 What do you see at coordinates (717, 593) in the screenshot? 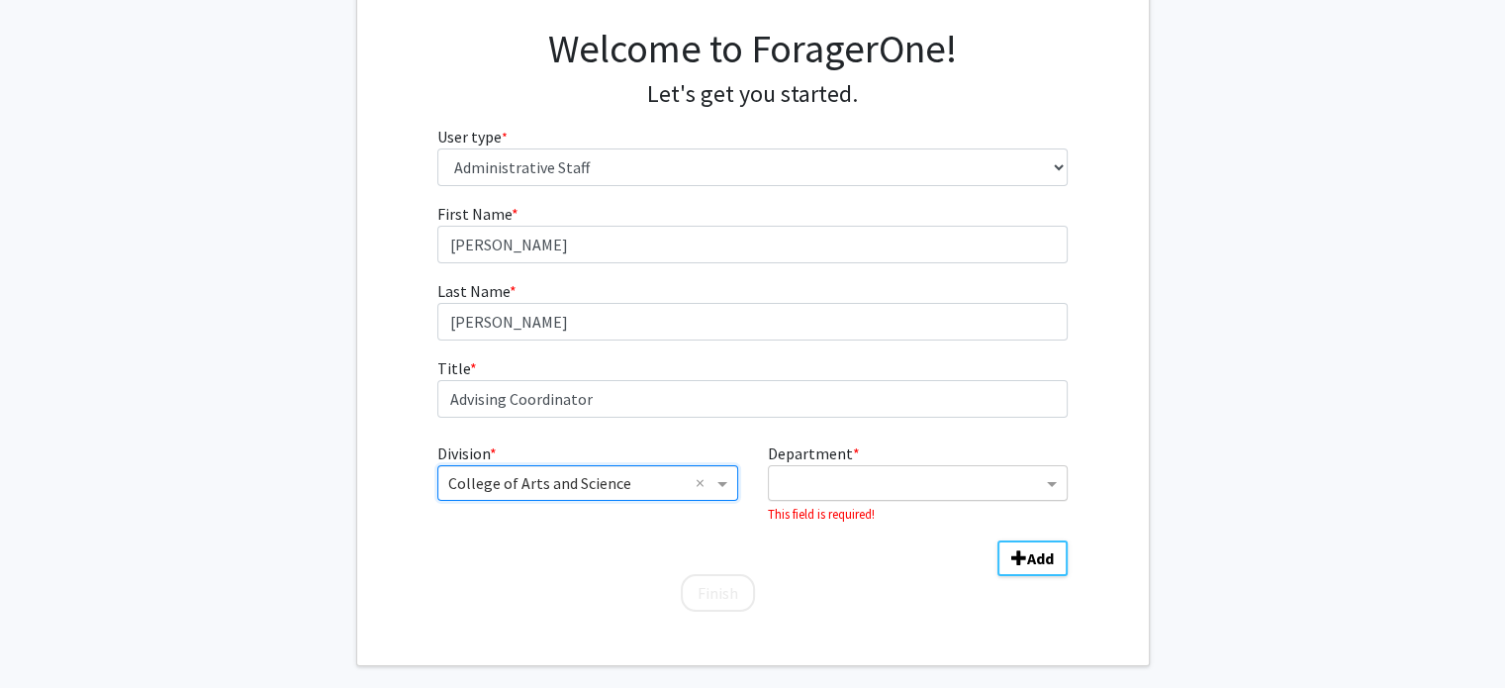
I see `button: Finish` at bounding box center [717, 593].